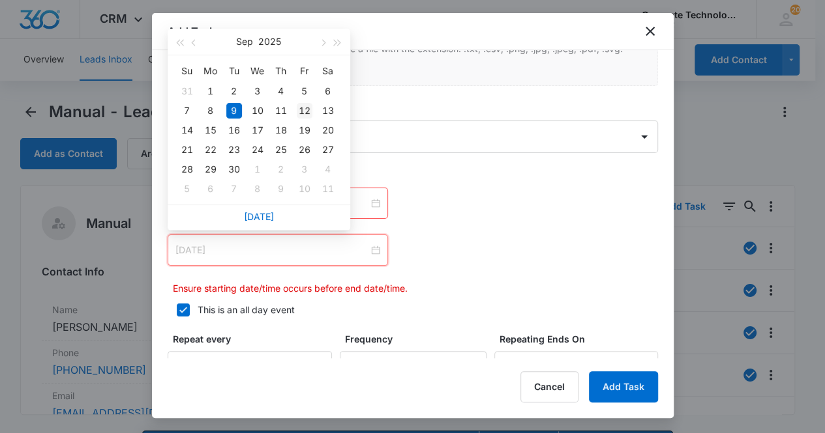  I want to click on td: 2025-10-05, so click(187, 189).